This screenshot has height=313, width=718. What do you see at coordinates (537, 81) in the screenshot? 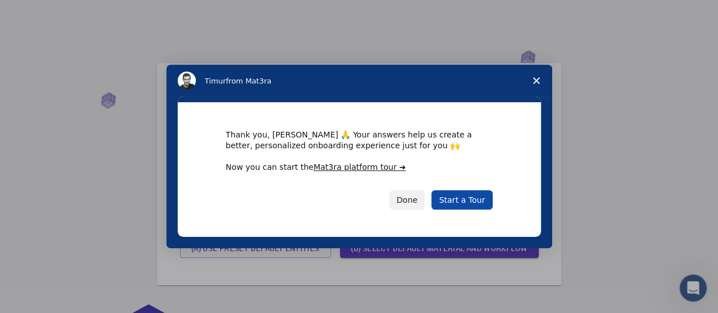
I see `span: Close survey` at bounding box center [537, 81].